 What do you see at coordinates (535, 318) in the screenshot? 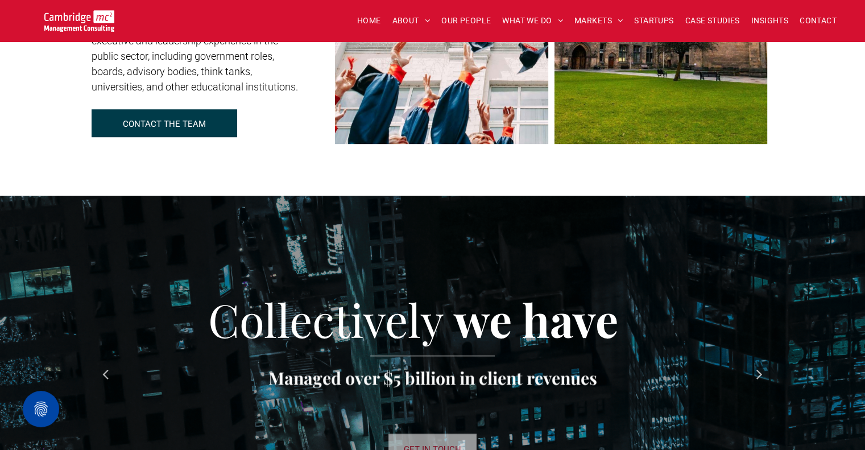
I see `span: we have` at bounding box center [535, 318].